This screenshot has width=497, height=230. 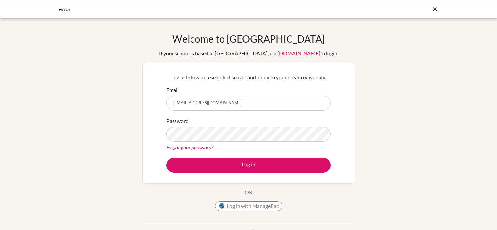 What do you see at coordinates (249, 206) in the screenshot?
I see `button: Log in with ManageBac` at bounding box center [249, 206].